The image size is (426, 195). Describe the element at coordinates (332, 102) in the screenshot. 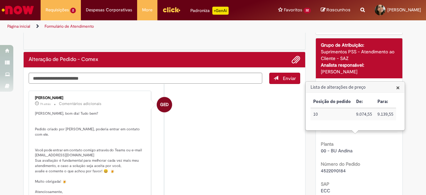

I see `th: Posição do pedido` at that location.